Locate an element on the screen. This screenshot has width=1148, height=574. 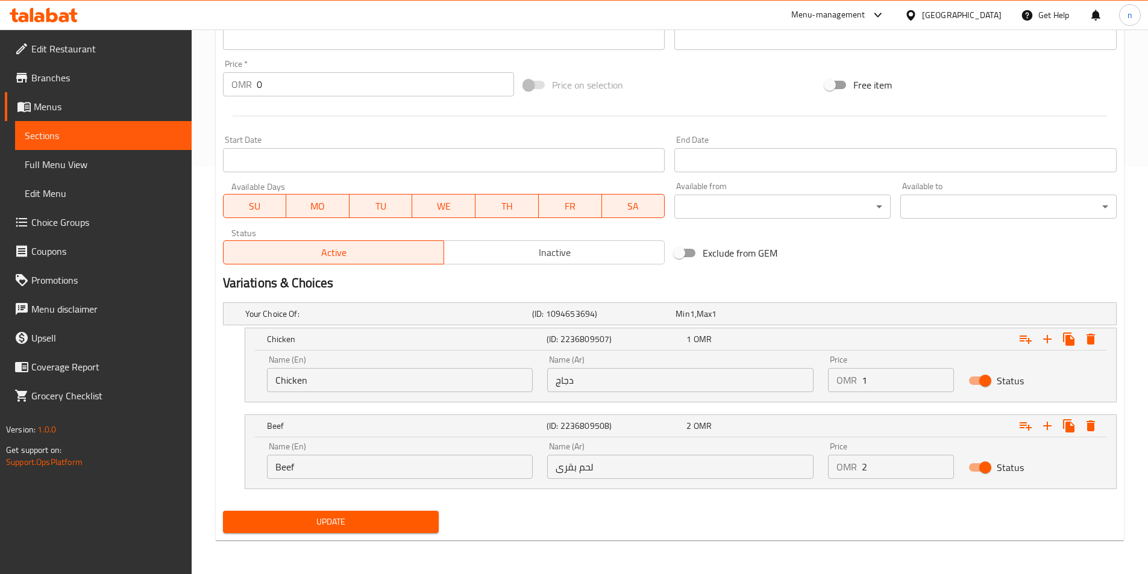
span: Max is located at coordinates (704, 314).